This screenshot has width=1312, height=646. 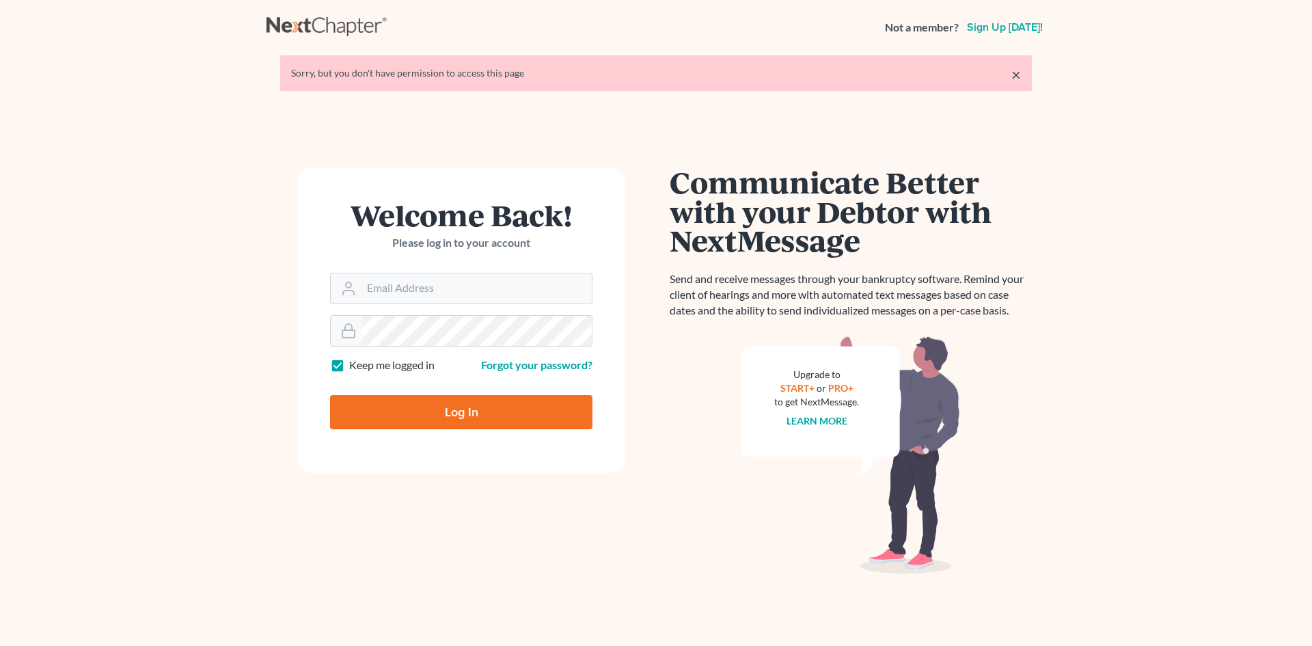 I want to click on span: or, so click(x=822, y=388).